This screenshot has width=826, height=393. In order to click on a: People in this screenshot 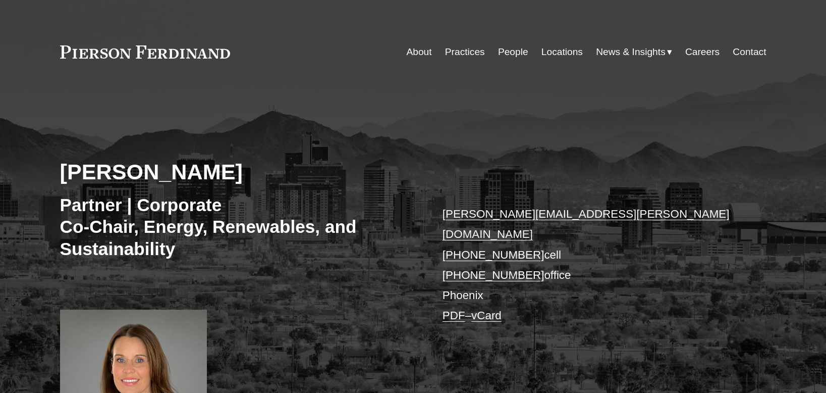, I will do `click(513, 52)`.